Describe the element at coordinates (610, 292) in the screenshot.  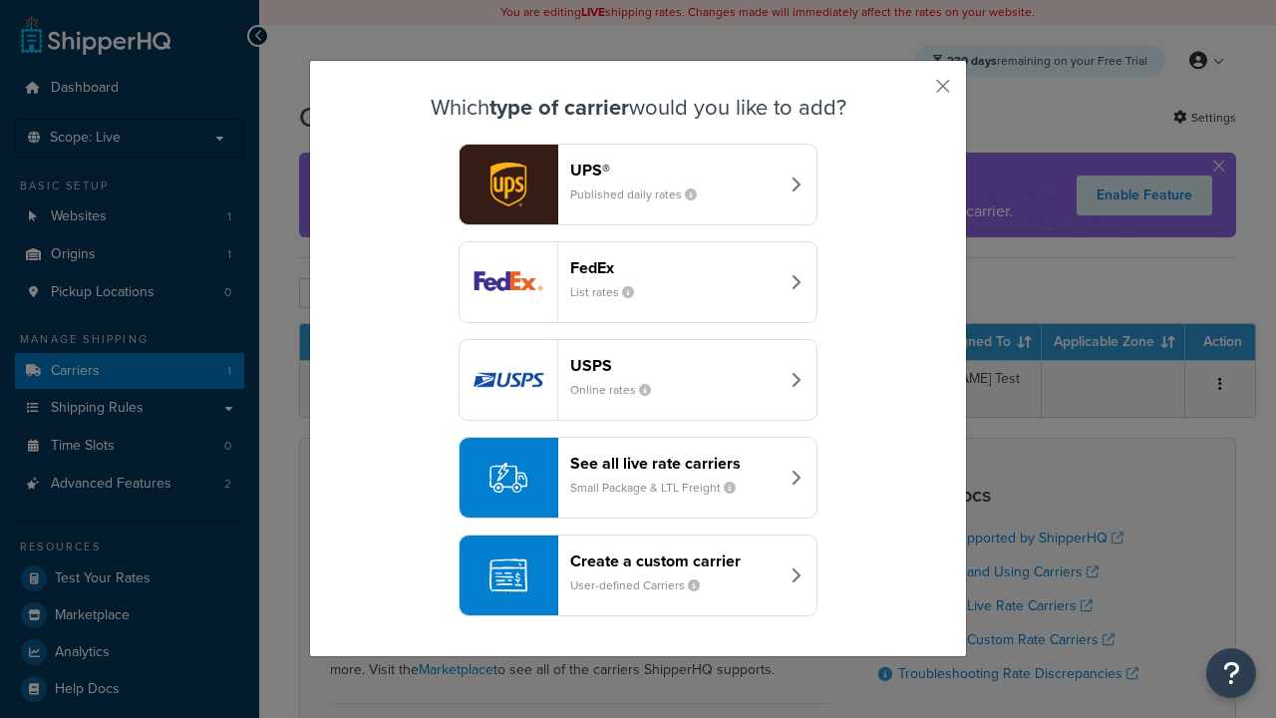
I see `small: List rates` at that location.